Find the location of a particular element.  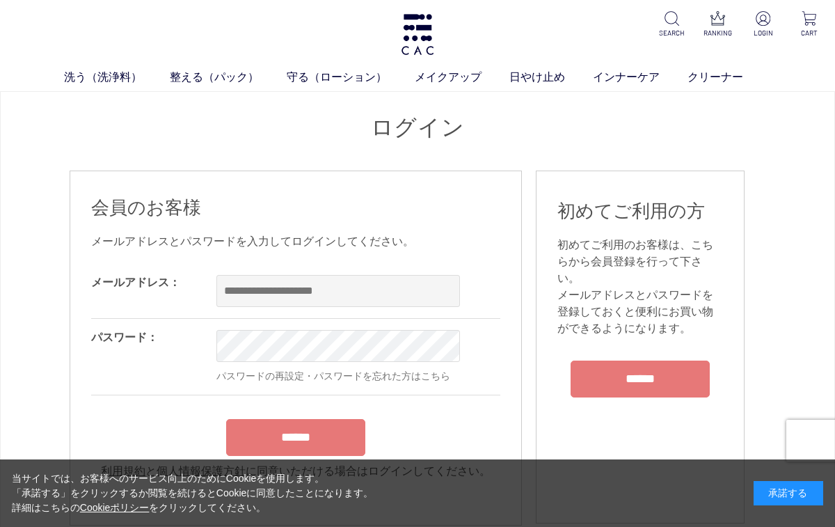

a: RANKING is located at coordinates (717, 24).